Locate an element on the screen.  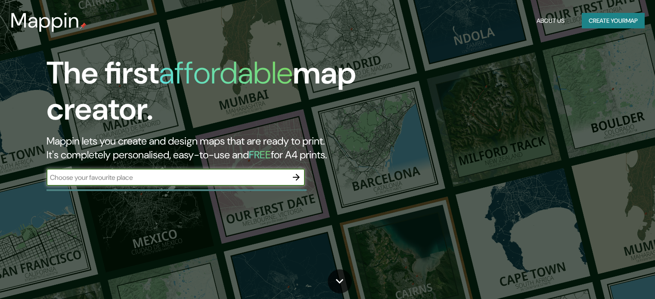
img: mappin-pin is located at coordinates (83, 26).